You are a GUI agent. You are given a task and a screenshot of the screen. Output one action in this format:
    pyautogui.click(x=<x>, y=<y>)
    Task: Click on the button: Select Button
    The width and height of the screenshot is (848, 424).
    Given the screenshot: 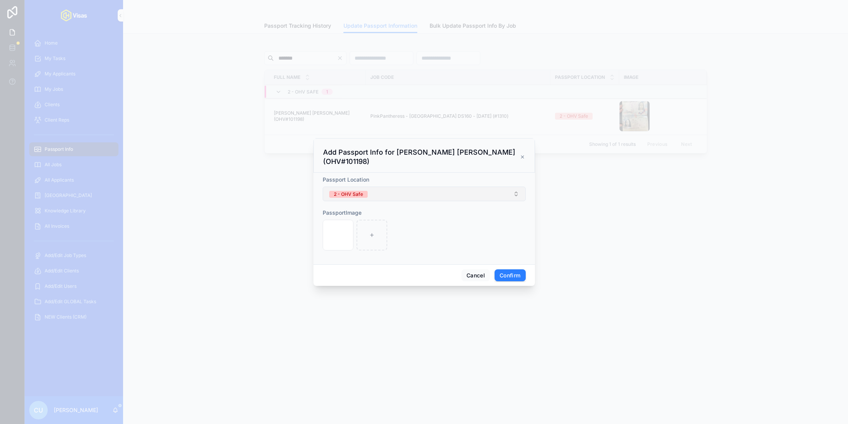 What is the action you would take?
    pyautogui.click(x=424, y=194)
    